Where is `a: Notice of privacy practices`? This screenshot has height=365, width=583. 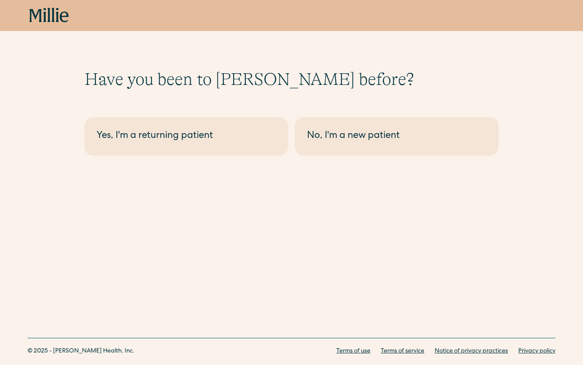 a: Notice of privacy practices is located at coordinates (471, 352).